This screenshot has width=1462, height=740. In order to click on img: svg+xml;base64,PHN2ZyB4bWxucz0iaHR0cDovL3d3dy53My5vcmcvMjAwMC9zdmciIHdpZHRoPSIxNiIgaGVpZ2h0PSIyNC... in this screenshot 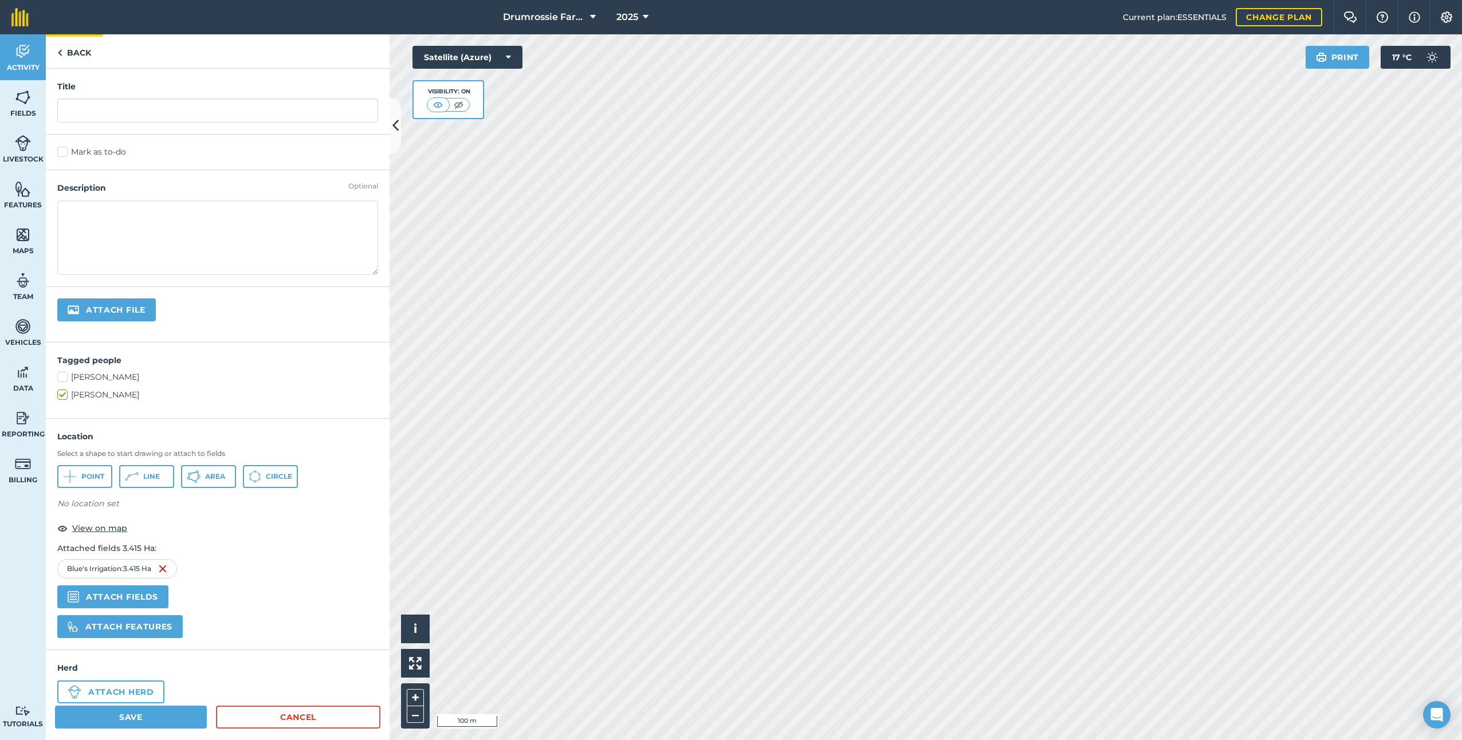, I will do `click(163, 569)`.